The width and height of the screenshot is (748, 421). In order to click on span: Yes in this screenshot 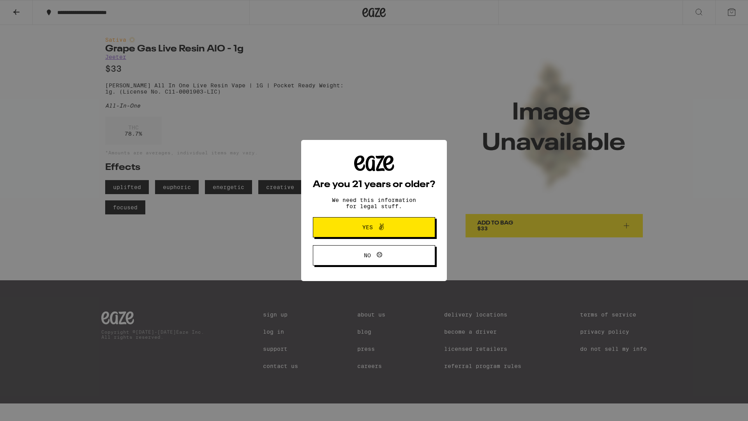, I will do `click(367, 227)`.